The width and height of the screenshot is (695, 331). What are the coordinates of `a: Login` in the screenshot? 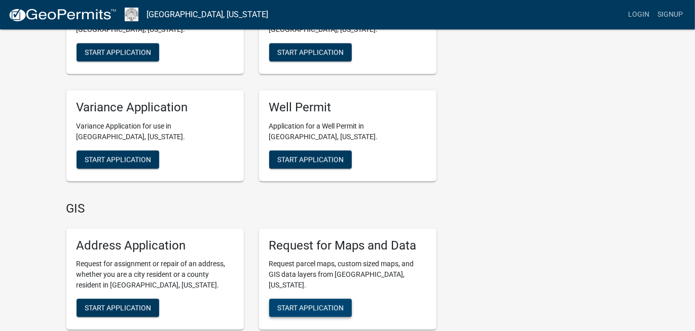 It's located at (638, 15).